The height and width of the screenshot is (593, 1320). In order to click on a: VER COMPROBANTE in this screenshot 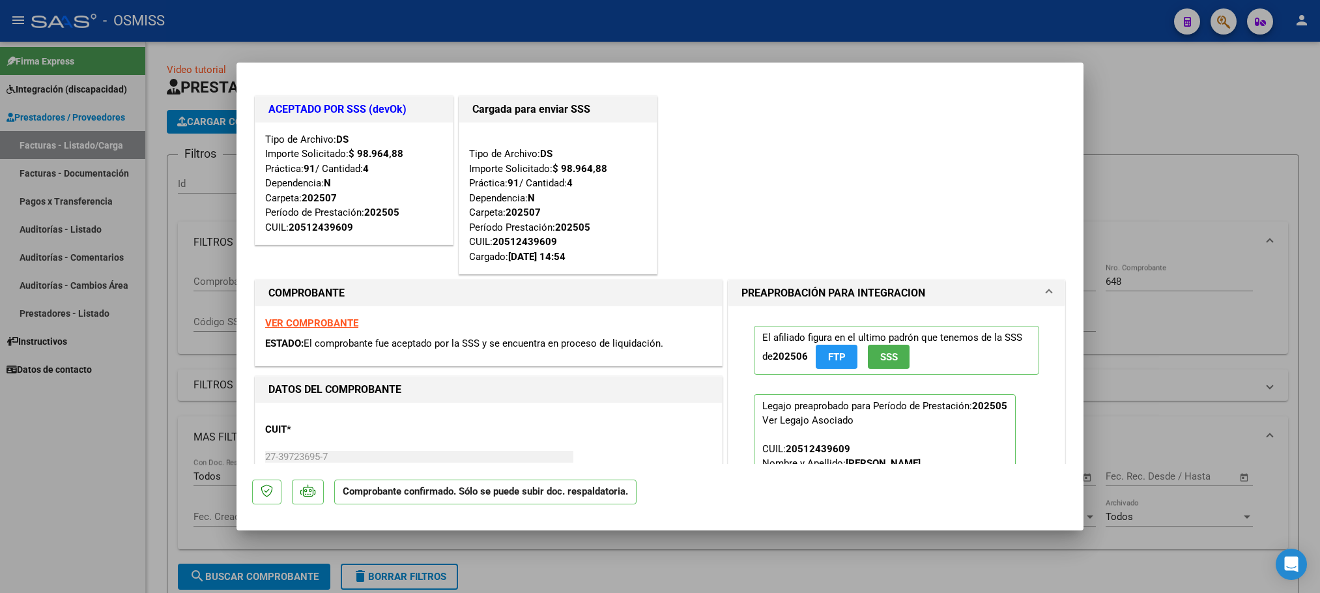, I will do `click(311, 323)`.